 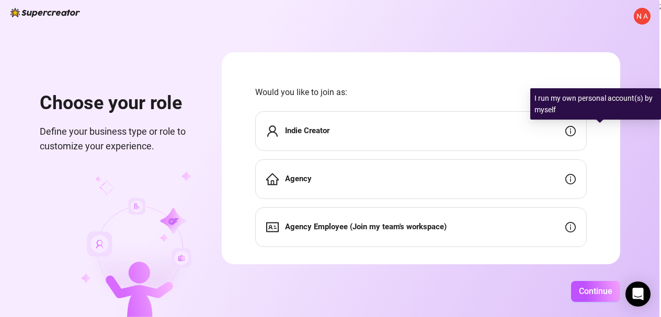 What do you see at coordinates (272, 131) in the screenshot?
I see `span: user` at bounding box center [272, 131].